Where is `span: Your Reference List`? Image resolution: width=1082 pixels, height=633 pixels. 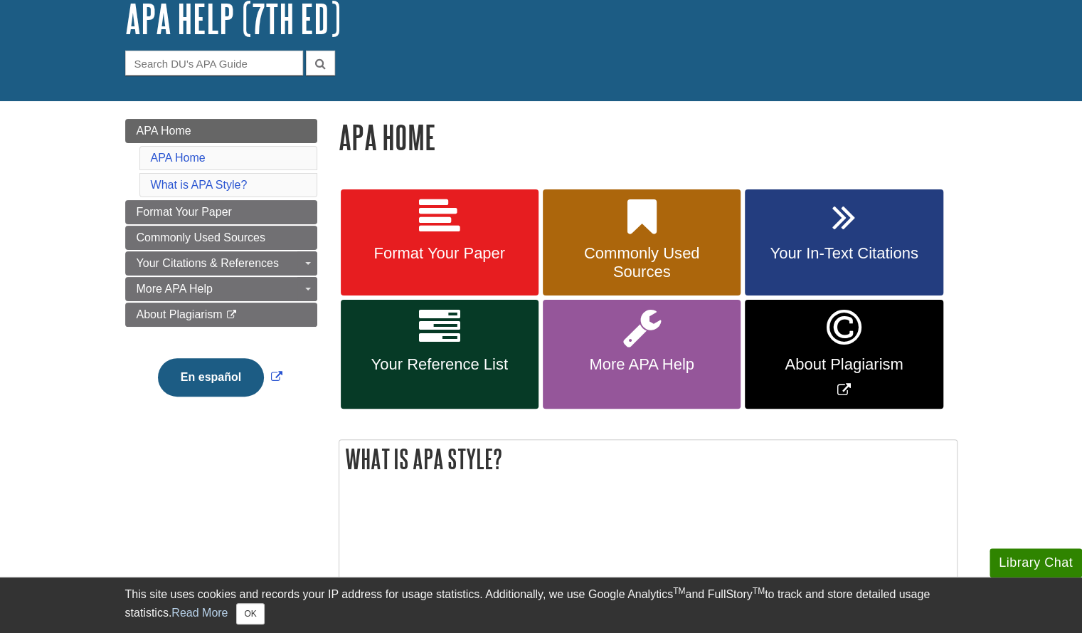 span: Your Reference List is located at coordinates (440, 364).